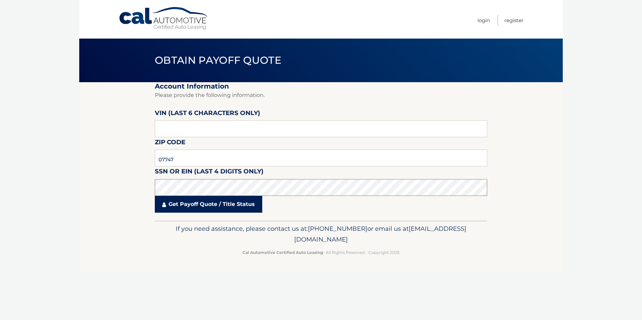  Describe the element at coordinates (321, 234) in the screenshot. I see `p: If you need assistance, please contact us at: or email us at` at that location.